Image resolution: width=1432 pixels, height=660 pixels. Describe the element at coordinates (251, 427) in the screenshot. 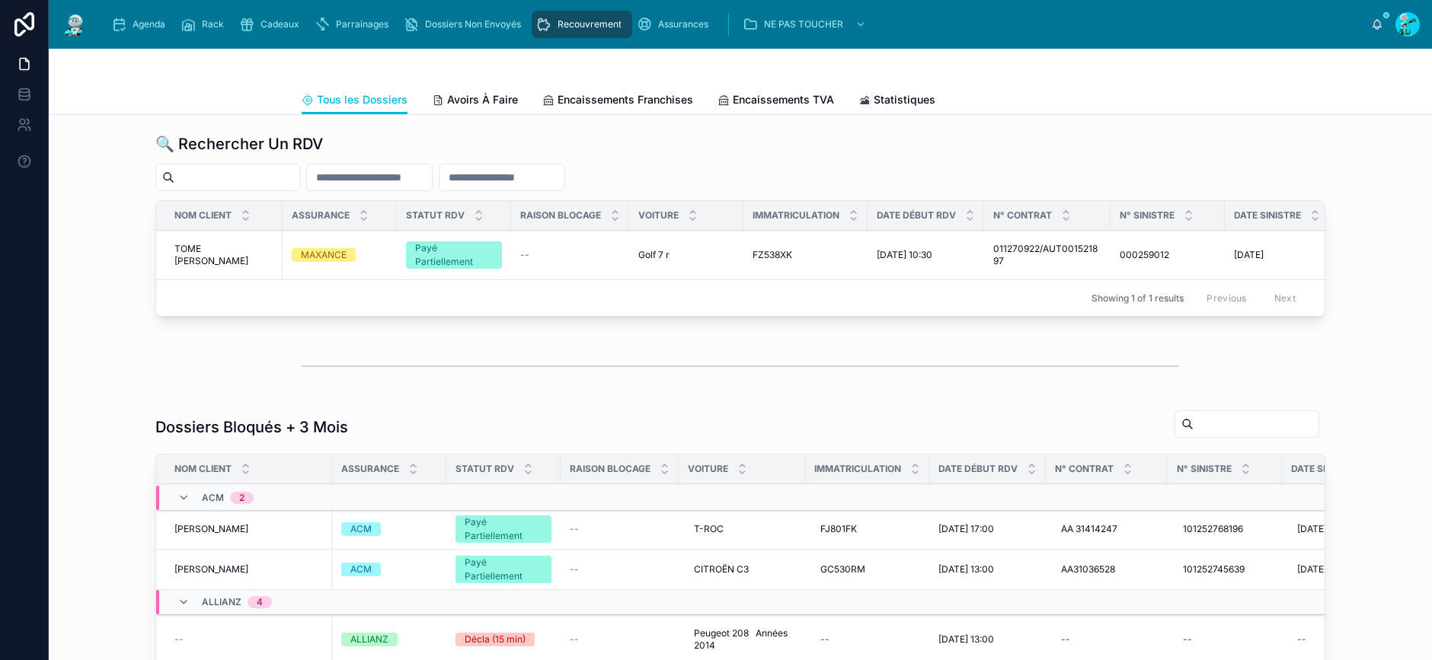

I see `h1: Dossiers Bloqués + 3 Mois` at that location.